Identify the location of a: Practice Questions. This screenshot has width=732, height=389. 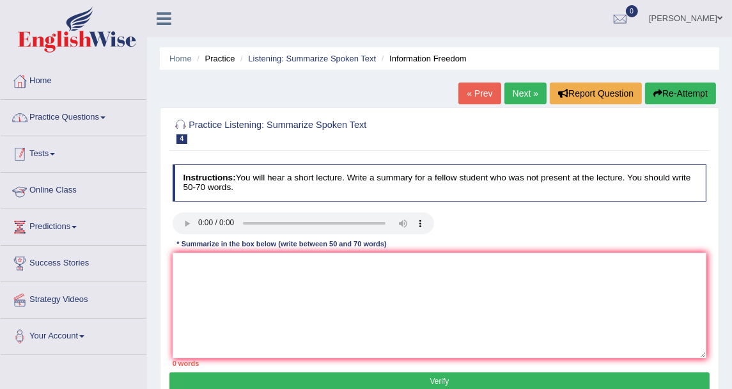
(74, 116).